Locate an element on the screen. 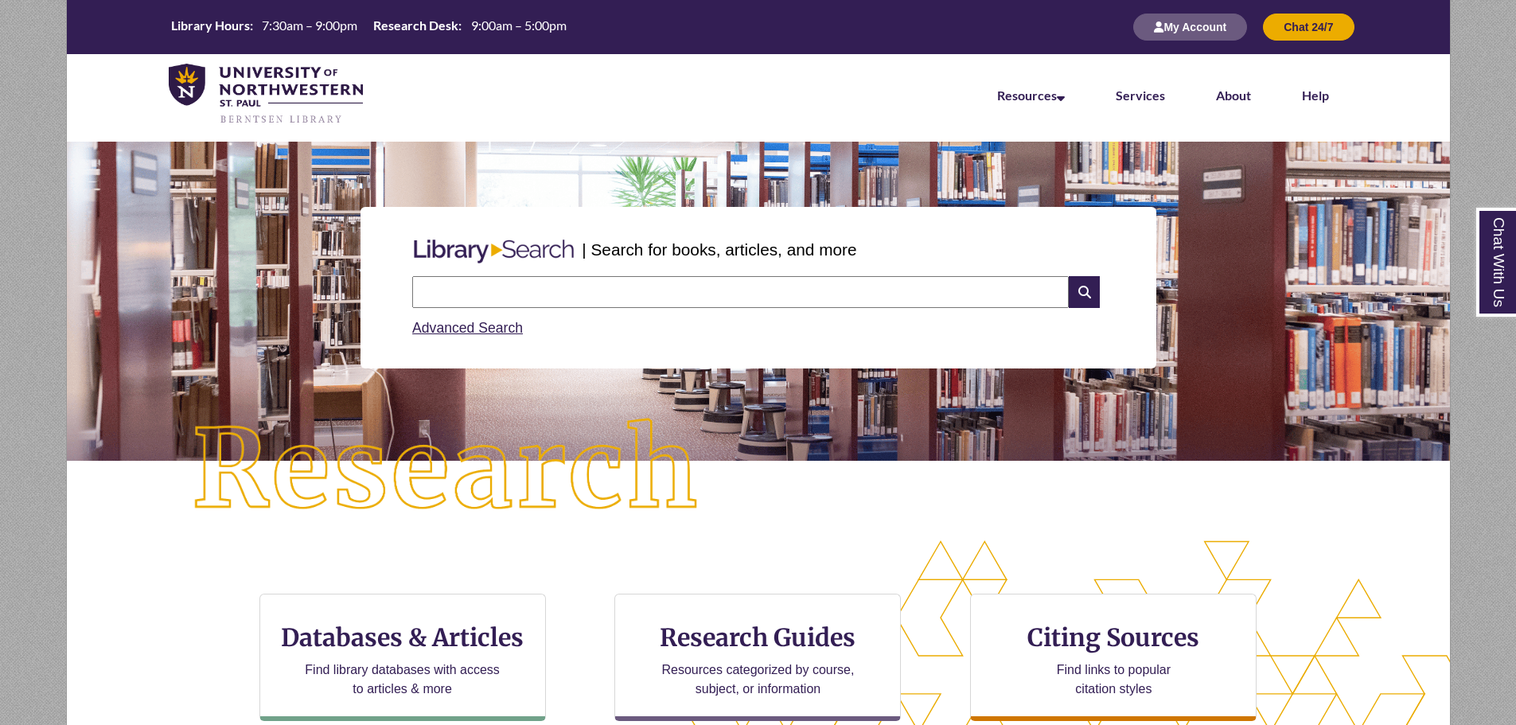 This screenshot has height=725, width=1516. span: 7:30am – 9:00pm is located at coordinates (310, 25).